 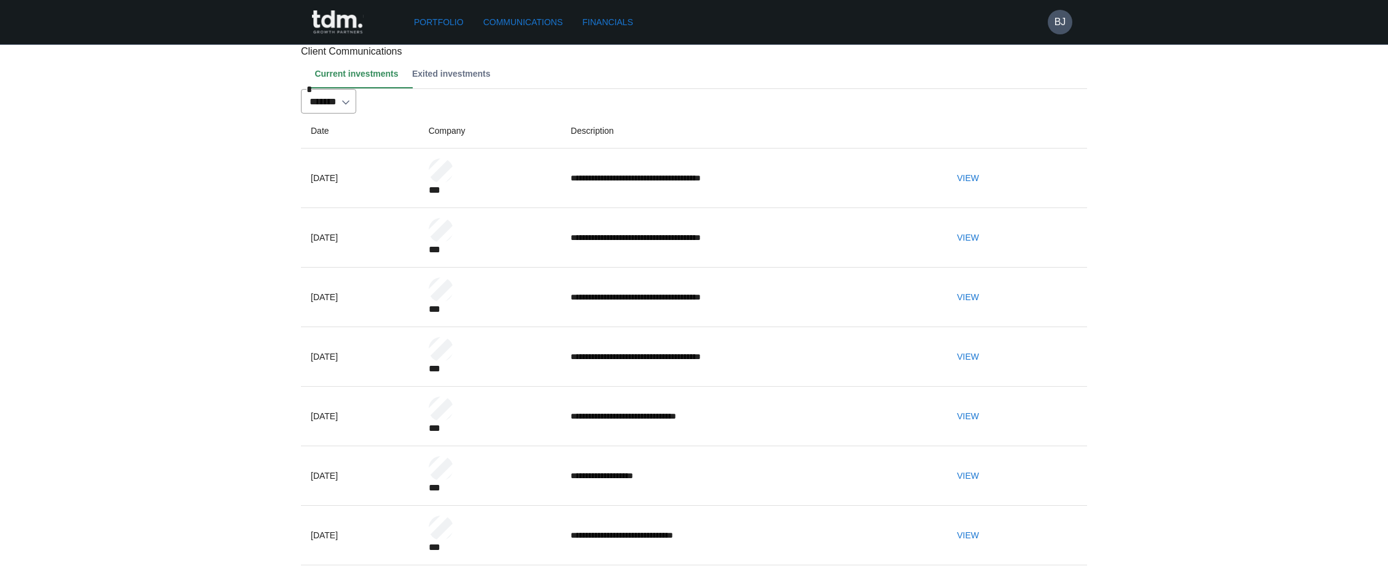 I want to click on button: BJ, so click(x=1060, y=22).